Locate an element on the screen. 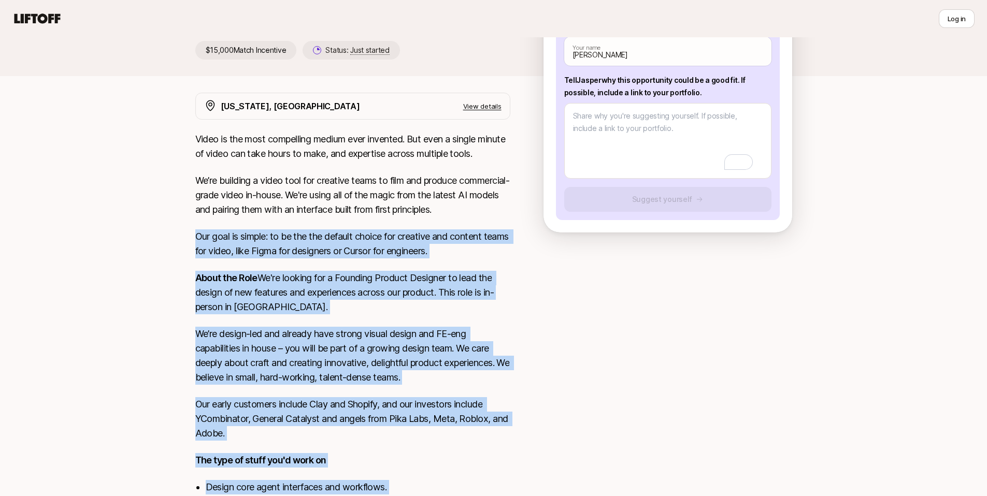 This screenshot has height=496, width=987. p: Our early customers include Clay and Shopify, and our investors include YCombinator, General Cata... is located at coordinates (353, 419).